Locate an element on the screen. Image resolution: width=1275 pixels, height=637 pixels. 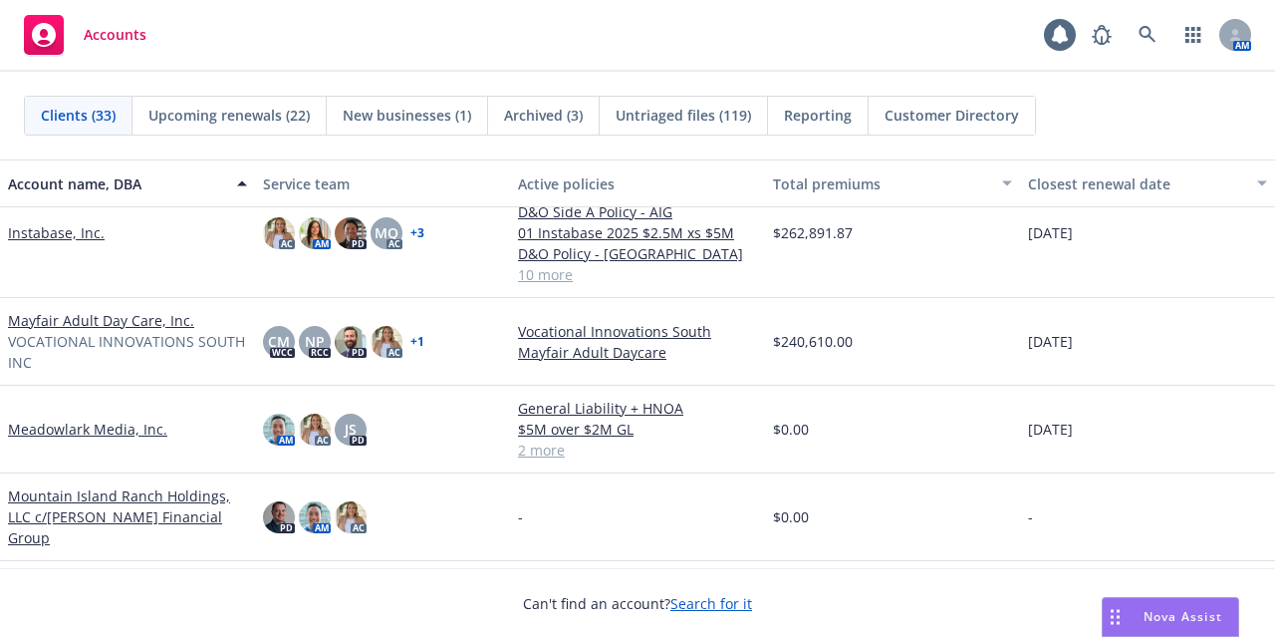
button: Total premiums is located at coordinates (893, 183).